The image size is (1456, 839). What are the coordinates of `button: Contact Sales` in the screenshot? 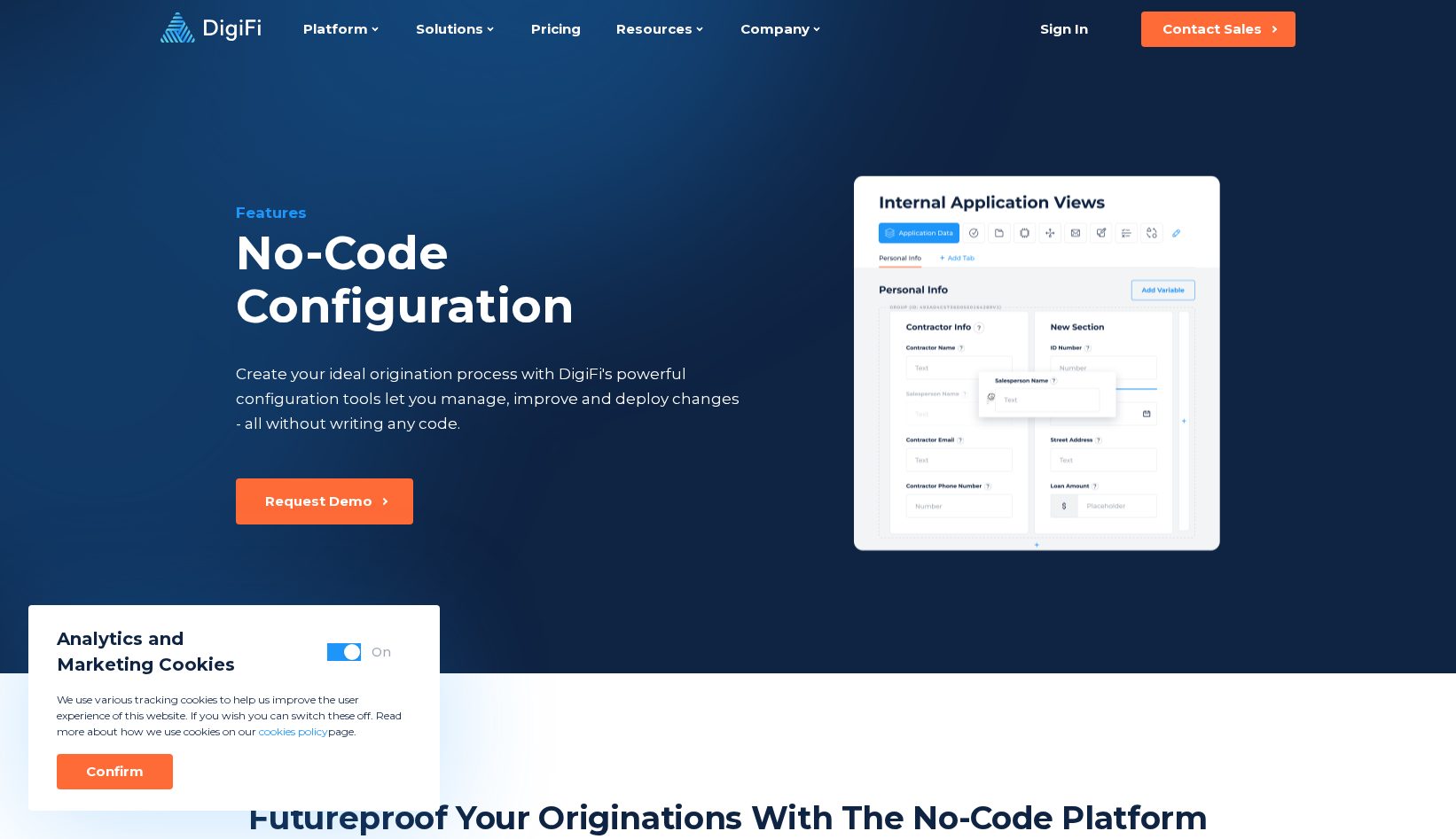 It's located at (1218, 29).